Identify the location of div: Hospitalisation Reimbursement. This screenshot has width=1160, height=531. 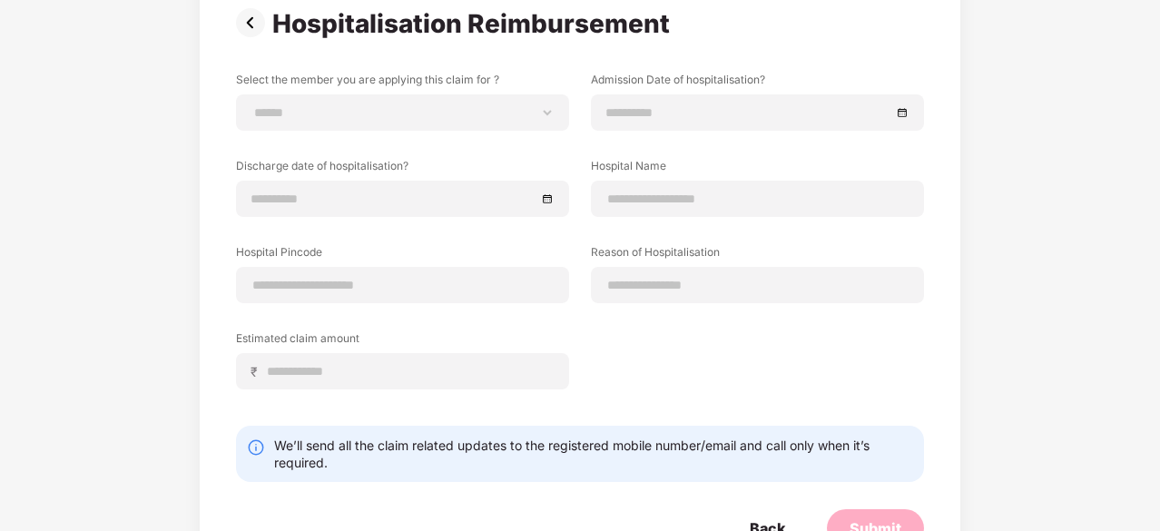
(475, 24).